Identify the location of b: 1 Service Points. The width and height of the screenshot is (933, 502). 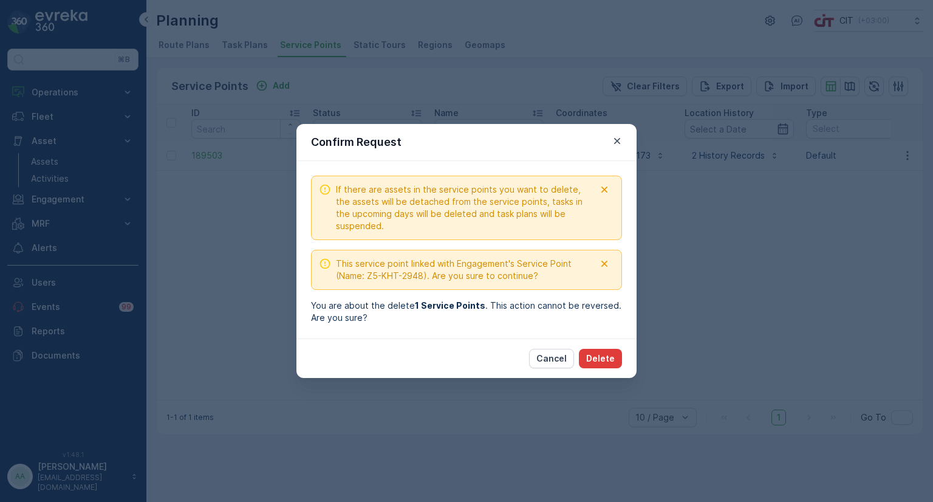
(450, 305).